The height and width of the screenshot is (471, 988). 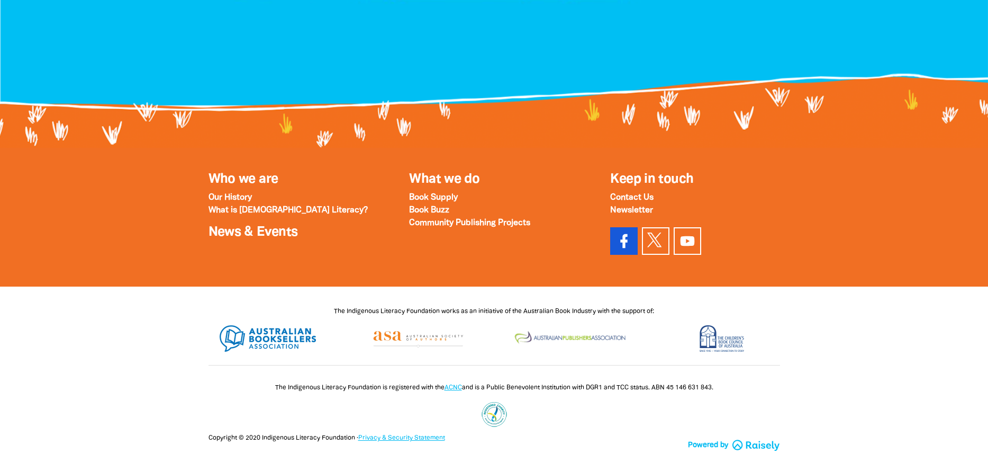 I want to click on span: The Indigenous Literacy Foundation is registered with the and is a Public Benevolent Institution ..., so click(x=494, y=387).